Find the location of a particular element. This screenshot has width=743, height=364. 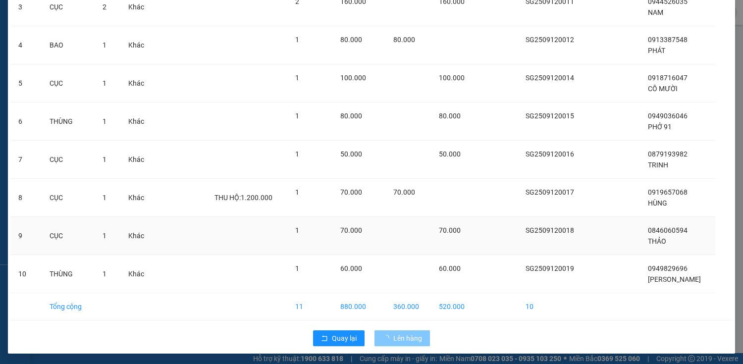

span: SG2509120012 is located at coordinates (550, 40).